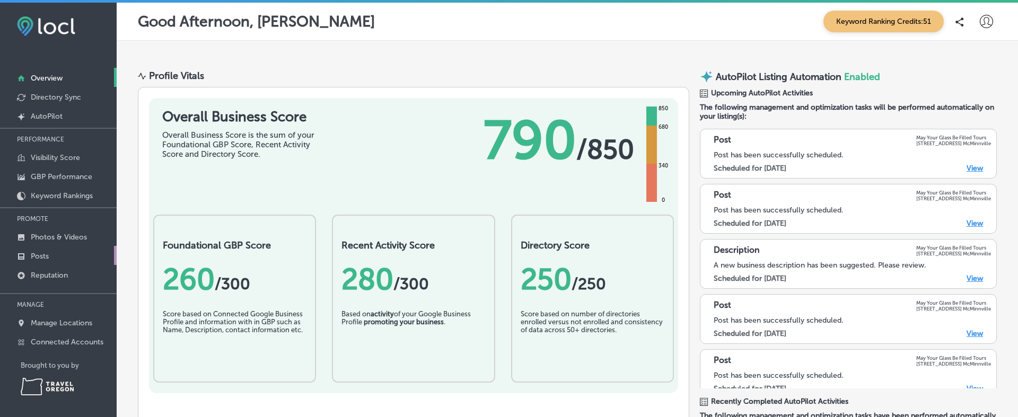 The width and height of the screenshot is (1018, 417). What do you see at coordinates (59, 237) in the screenshot?
I see `p: Photos & Videos` at bounding box center [59, 237].